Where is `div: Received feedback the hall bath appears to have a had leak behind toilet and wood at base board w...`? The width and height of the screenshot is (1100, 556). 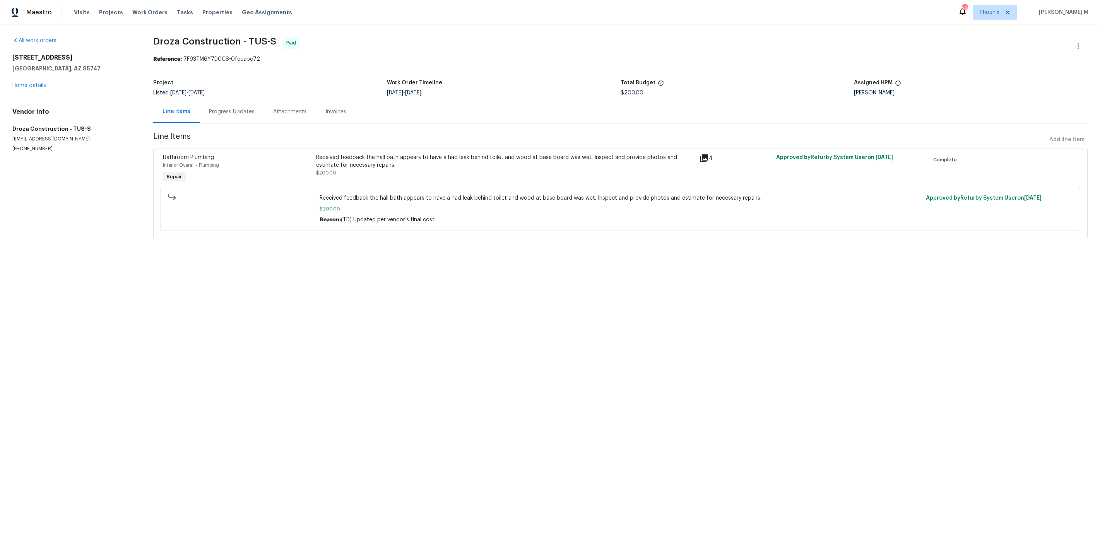
div: Received feedback the hall bath appears to have a had leak behind toilet and wood at base board w... is located at coordinates (505, 161).